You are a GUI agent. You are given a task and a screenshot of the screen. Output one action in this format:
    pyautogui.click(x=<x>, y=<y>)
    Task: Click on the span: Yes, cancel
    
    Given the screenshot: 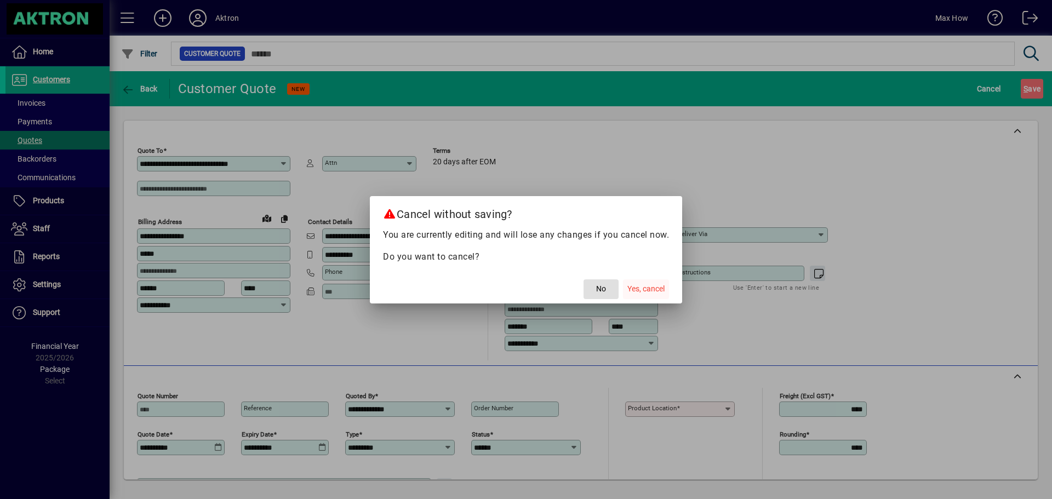 What is the action you would take?
    pyautogui.click(x=646, y=289)
    